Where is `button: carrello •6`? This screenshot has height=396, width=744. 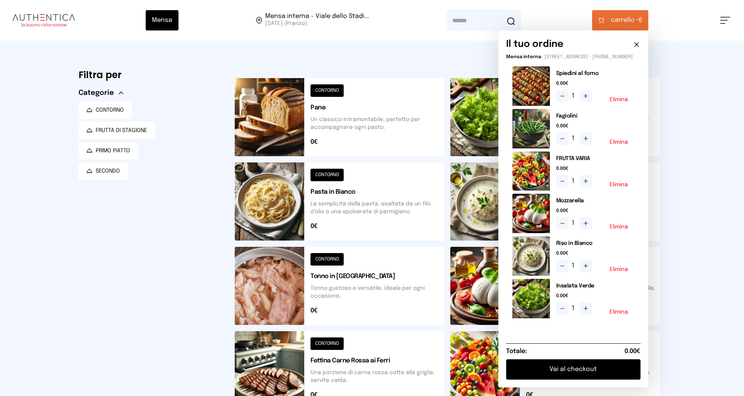 button: carrello •6 is located at coordinates (620, 20).